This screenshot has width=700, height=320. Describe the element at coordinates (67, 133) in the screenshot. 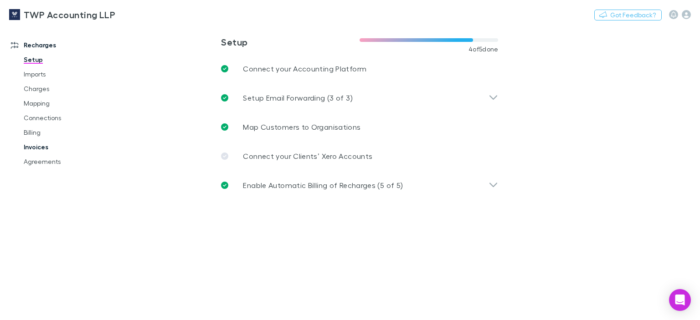

I see `a: Billing` at that location.